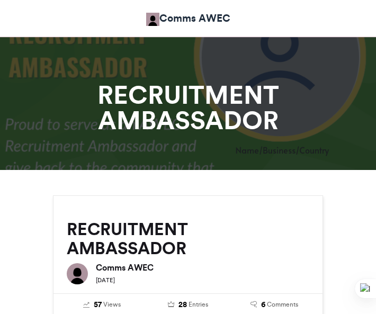 This screenshot has width=376, height=314. What do you see at coordinates (97, 305) in the screenshot?
I see `span: 57` at bounding box center [97, 305].